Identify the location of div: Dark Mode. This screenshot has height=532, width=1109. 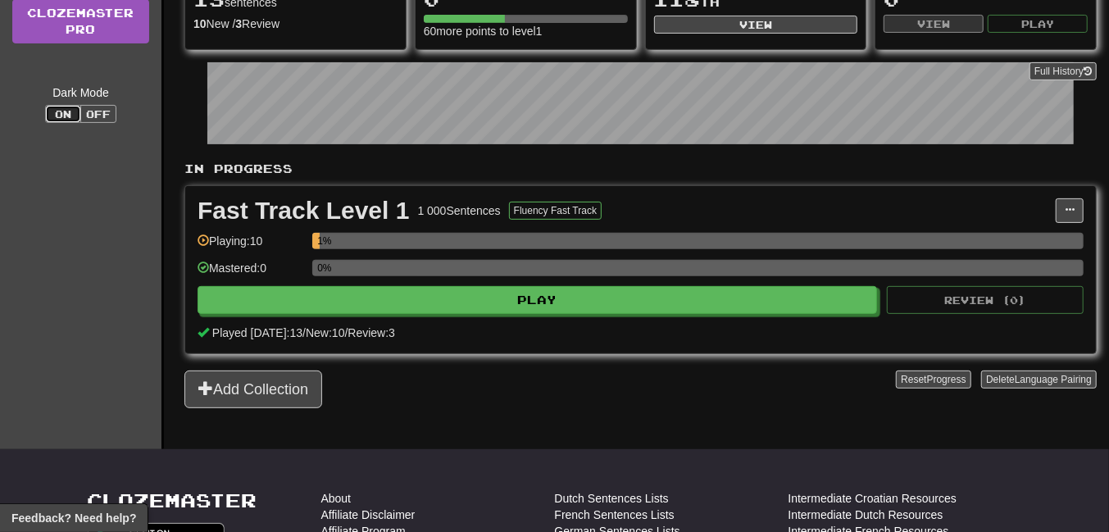
(80, 93).